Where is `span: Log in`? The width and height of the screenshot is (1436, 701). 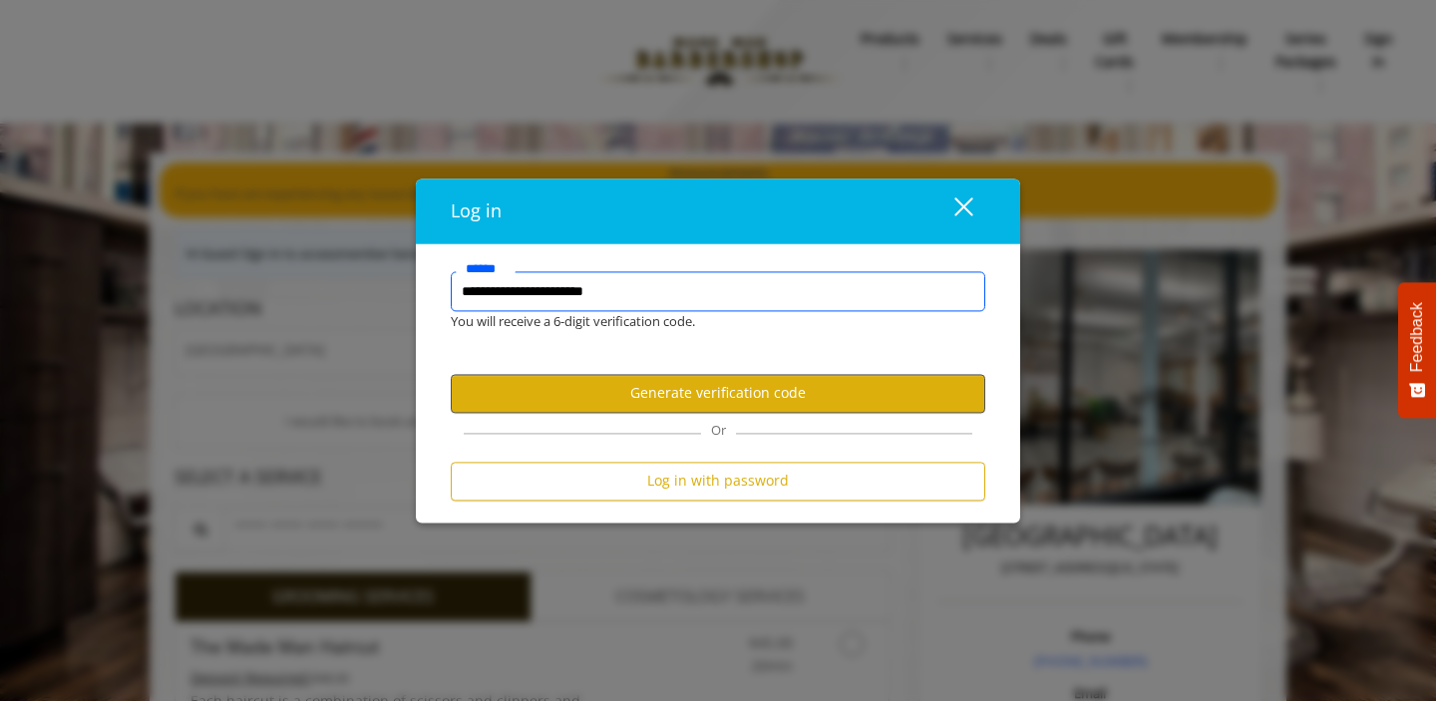 span: Log in is located at coordinates (476, 210).